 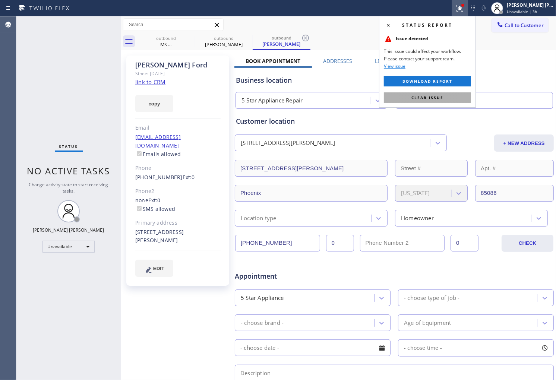 I want to click on div: Age of Equipment, so click(x=427, y=323).